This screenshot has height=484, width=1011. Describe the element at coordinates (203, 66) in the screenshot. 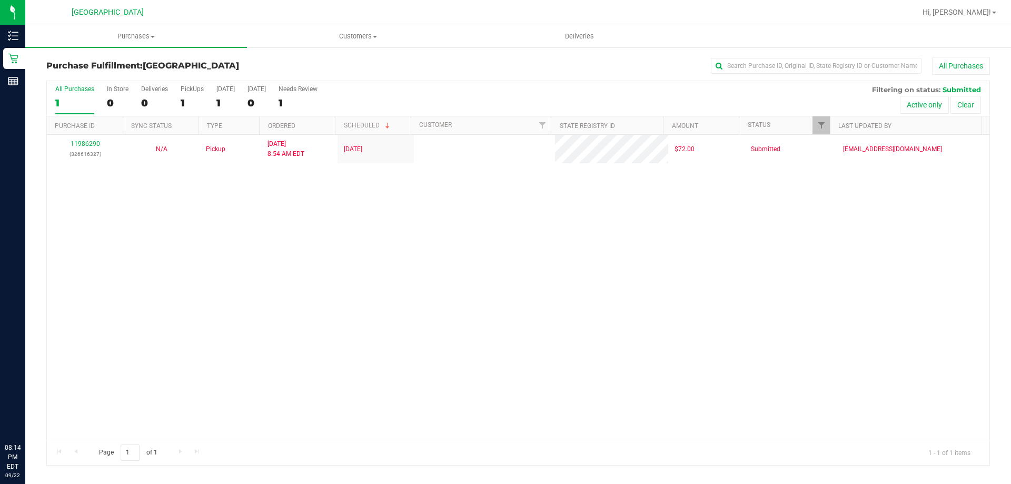

I see `h3: Purchase Fulfillment:` at that location.